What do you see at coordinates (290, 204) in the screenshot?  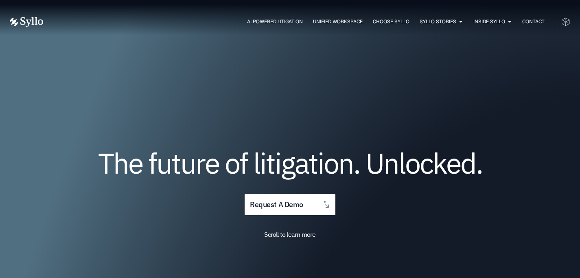 I see `a: request a demo` at bounding box center [290, 204].